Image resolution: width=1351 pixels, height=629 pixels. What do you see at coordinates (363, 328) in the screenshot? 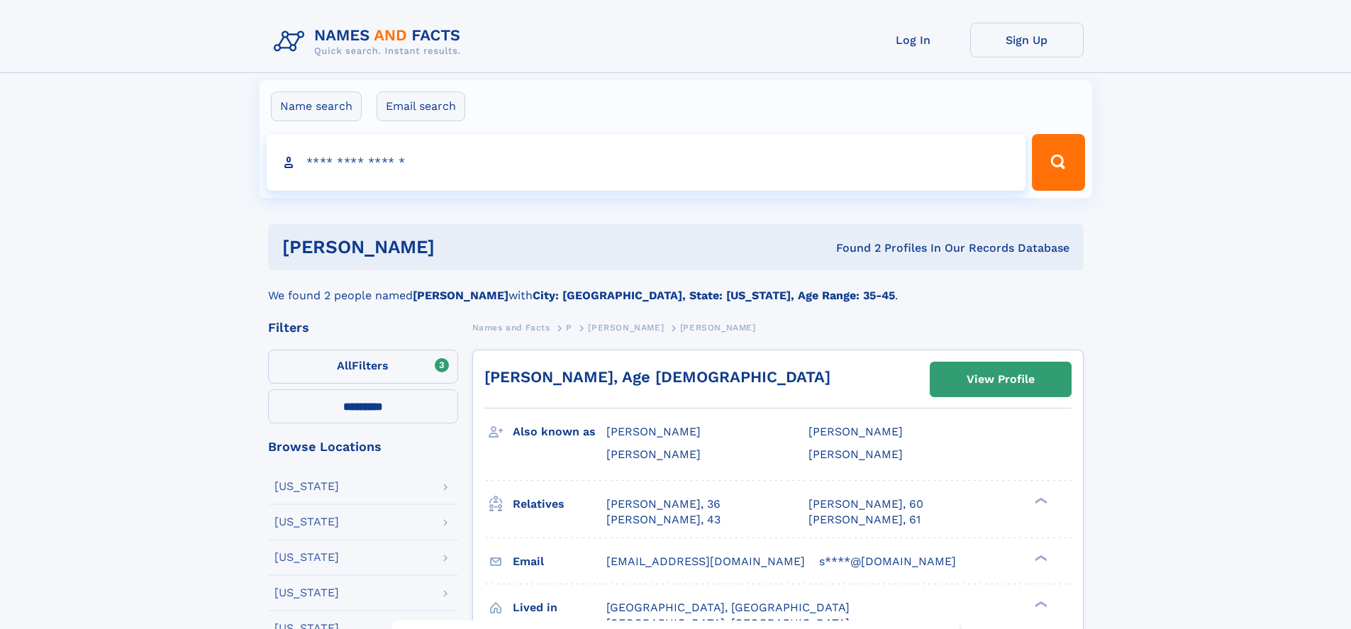
I see `div: Filters` at bounding box center [363, 328].